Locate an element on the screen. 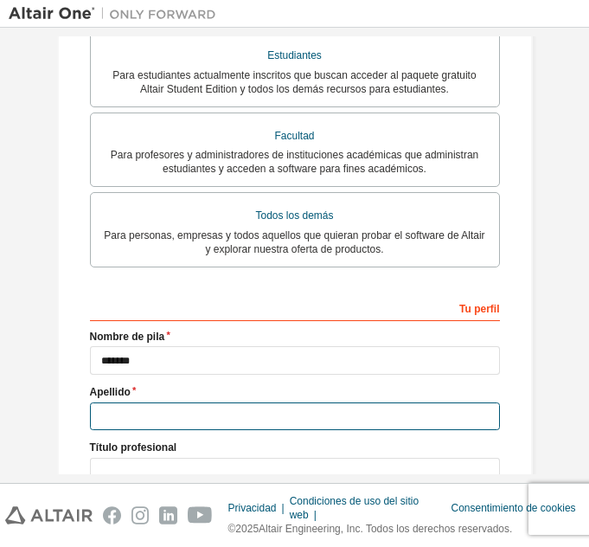 The height and width of the screenshot is (547, 589). img: youtube.svg is located at coordinates (200, 515).